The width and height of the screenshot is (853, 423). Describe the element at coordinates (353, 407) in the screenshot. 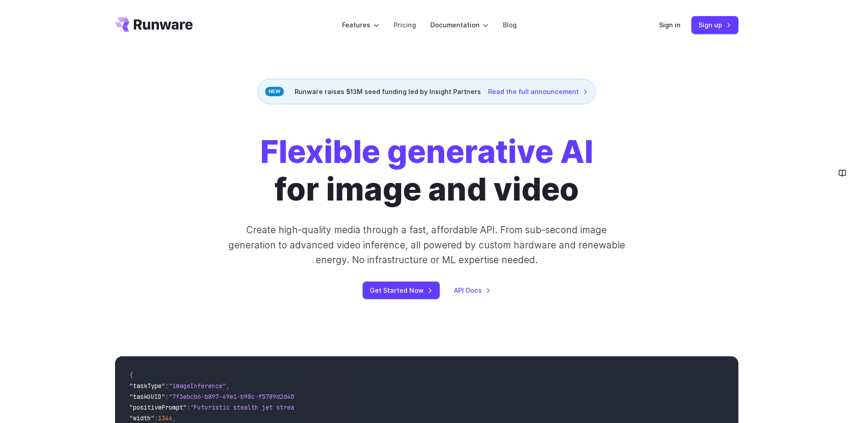

I see `span: "Futuristic stealth jet streaking through a neon-lit cityscape with glowing purple exhaust"` at that location.